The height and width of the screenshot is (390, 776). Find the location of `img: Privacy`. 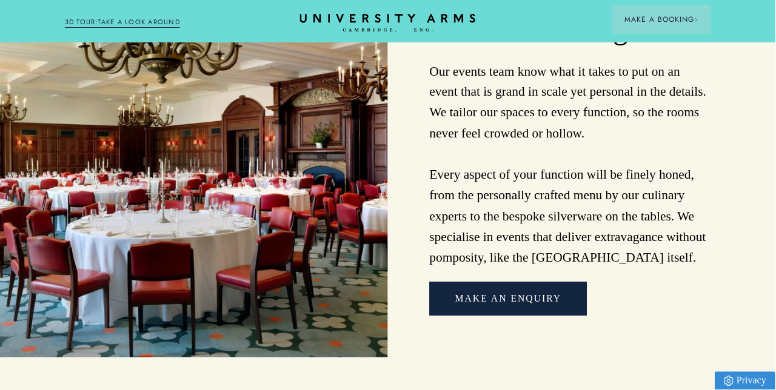

img: Privacy is located at coordinates (729, 381).